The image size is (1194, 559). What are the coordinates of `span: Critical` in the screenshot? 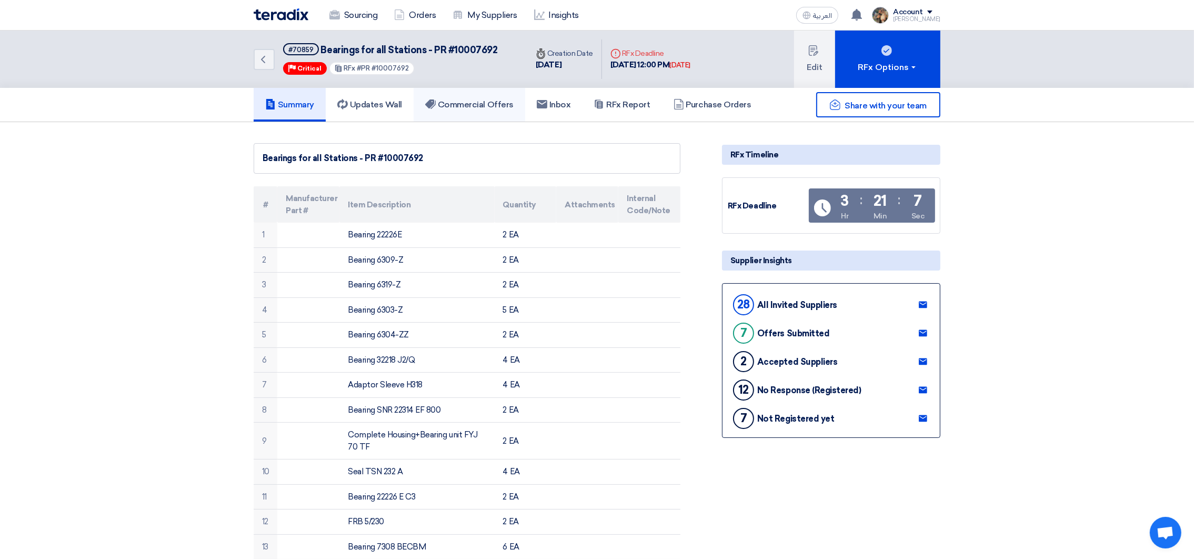 It's located at (309, 68).